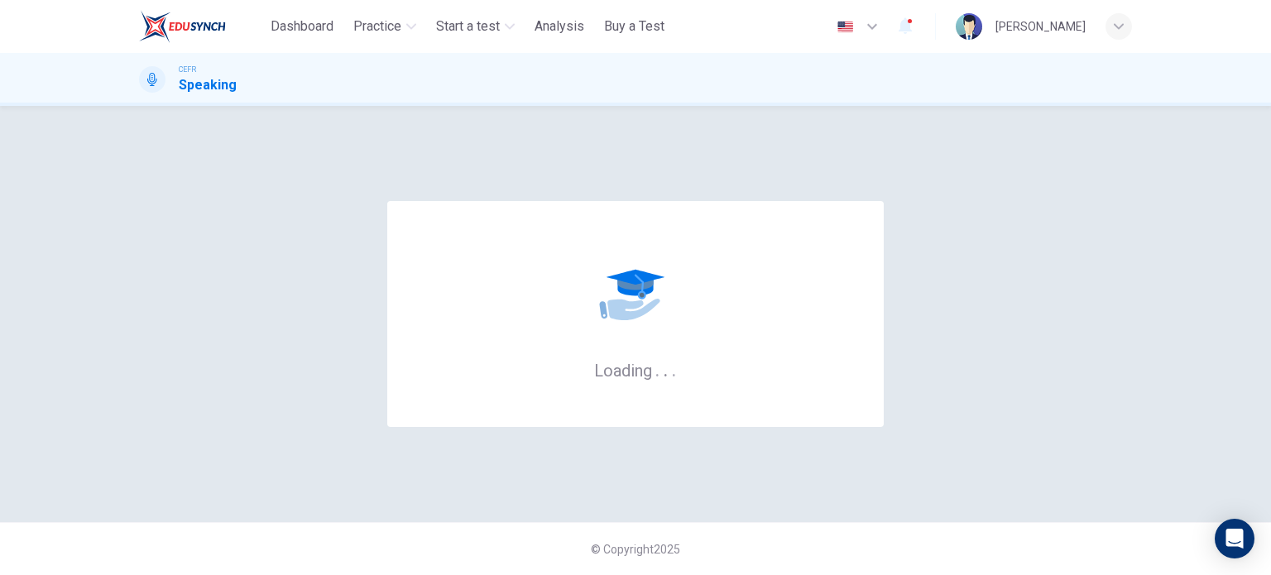 This screenshot has height=575, width=1271. Describe the element at coordinates (845, 26) in the screenshot. I see `img: en` at that location.